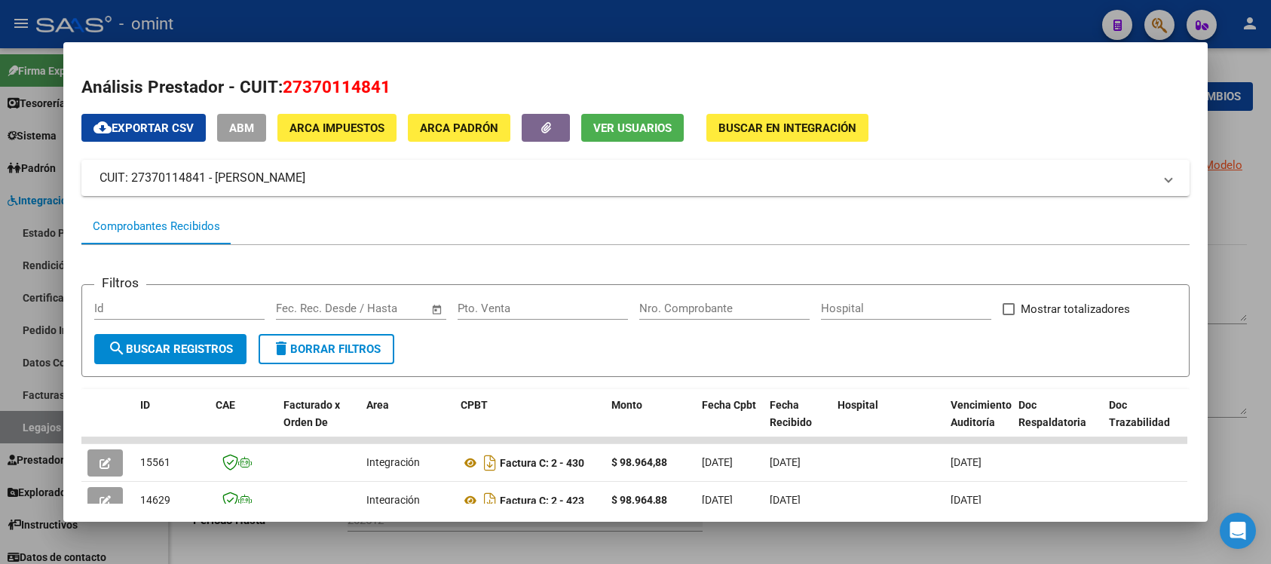 The width and height of the screenshot is (1271, 564). What do you see at coordinates (241, 128) in the screenshot?
I see `span: ABM` at bounding box center [241, 128].